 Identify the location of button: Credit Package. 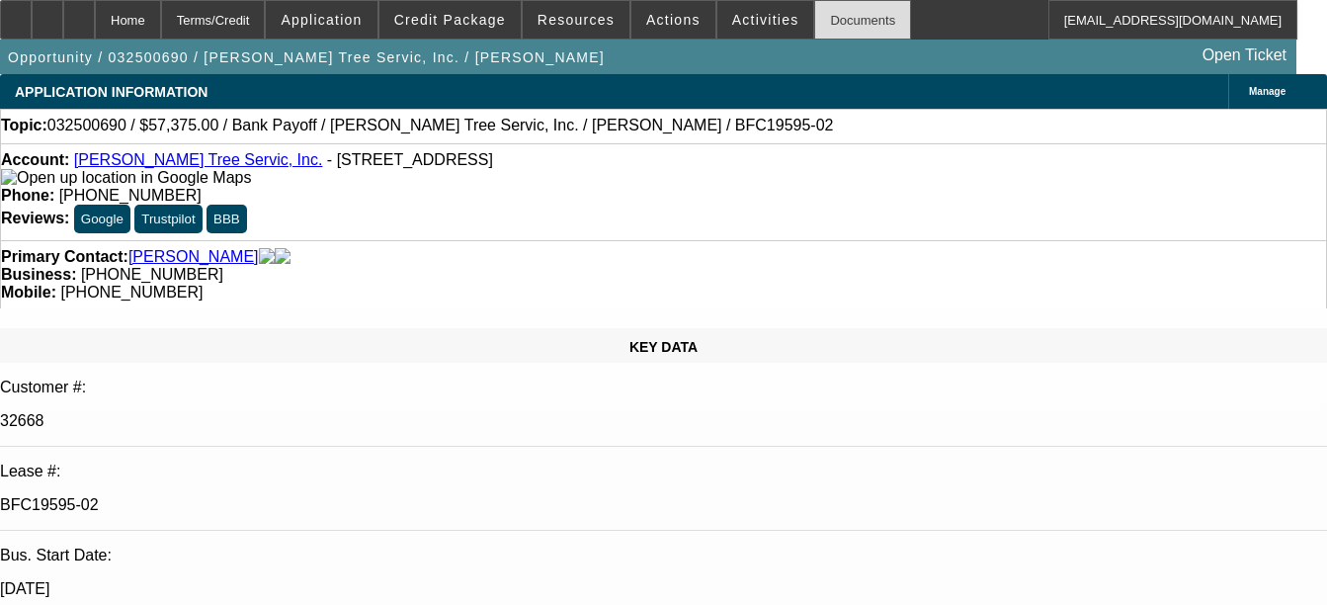
(450, 20).